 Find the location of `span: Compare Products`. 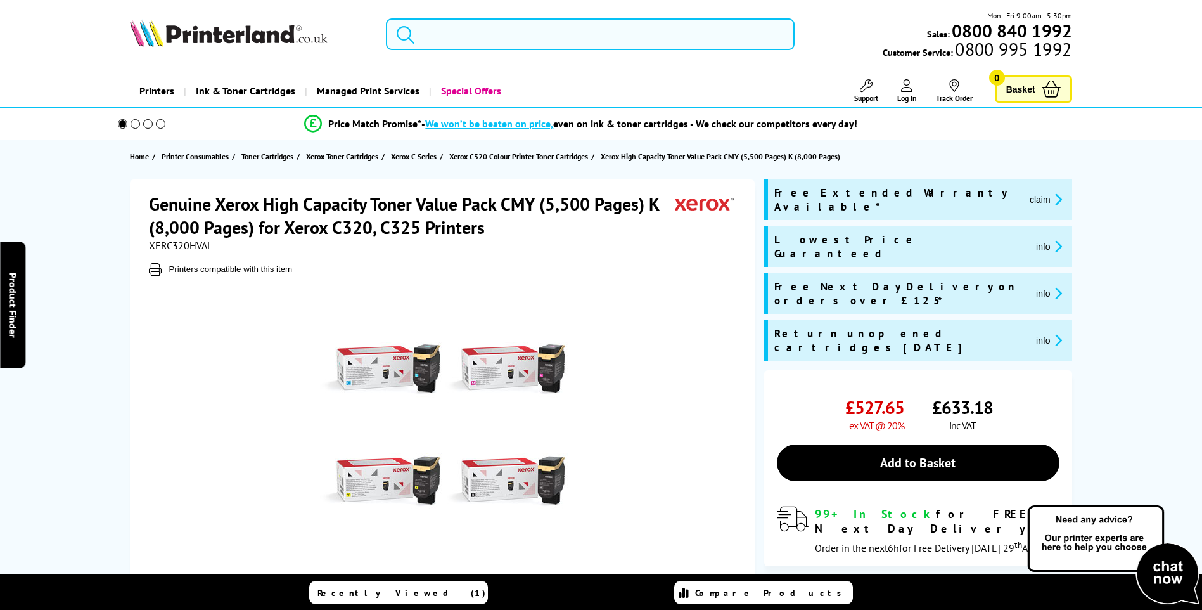

span: Compare Products is located at coordinates (772, 592).